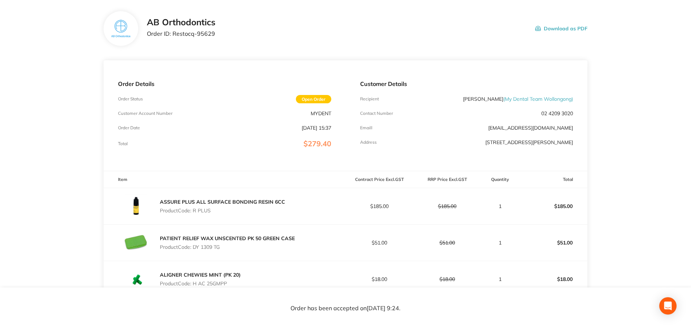 Image resolution: width=691 pixels, height=329 pixels. I want to click on th: RRP Price Excl. GST, so click(447, 179).